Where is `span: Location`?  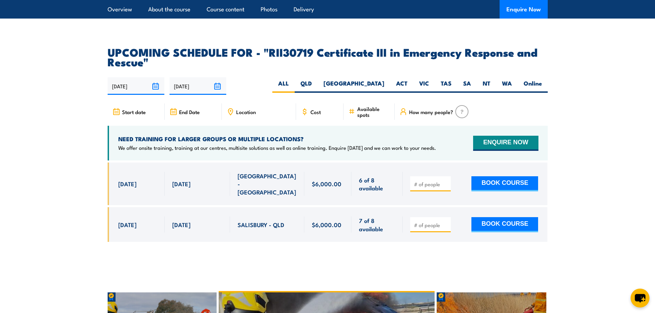
span: Location is located at coordinates (246, 112).